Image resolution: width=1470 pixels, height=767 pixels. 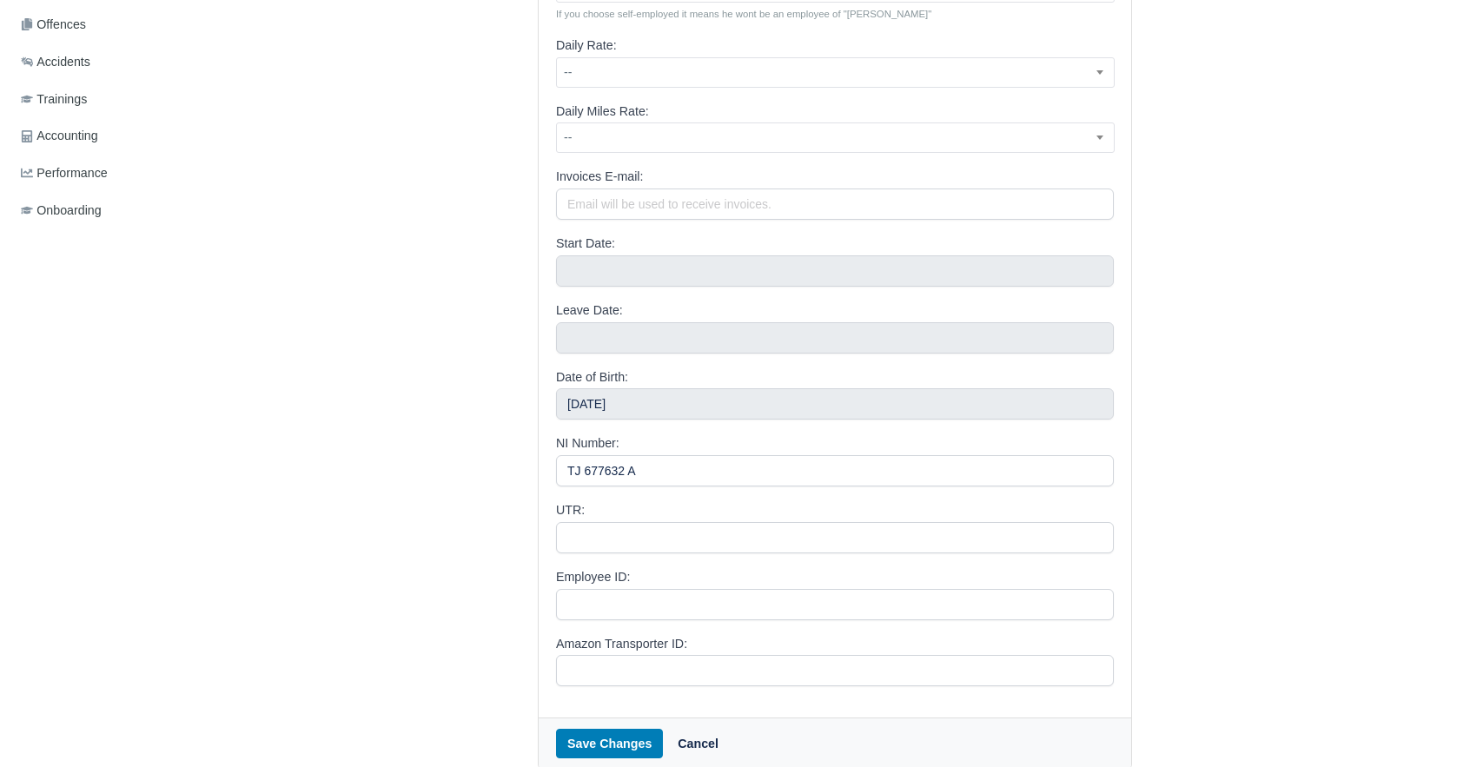 What do you see at coordinates (56, 62) in the screenshot?
I see `span: Accidents` at bounding box center [56, 62].